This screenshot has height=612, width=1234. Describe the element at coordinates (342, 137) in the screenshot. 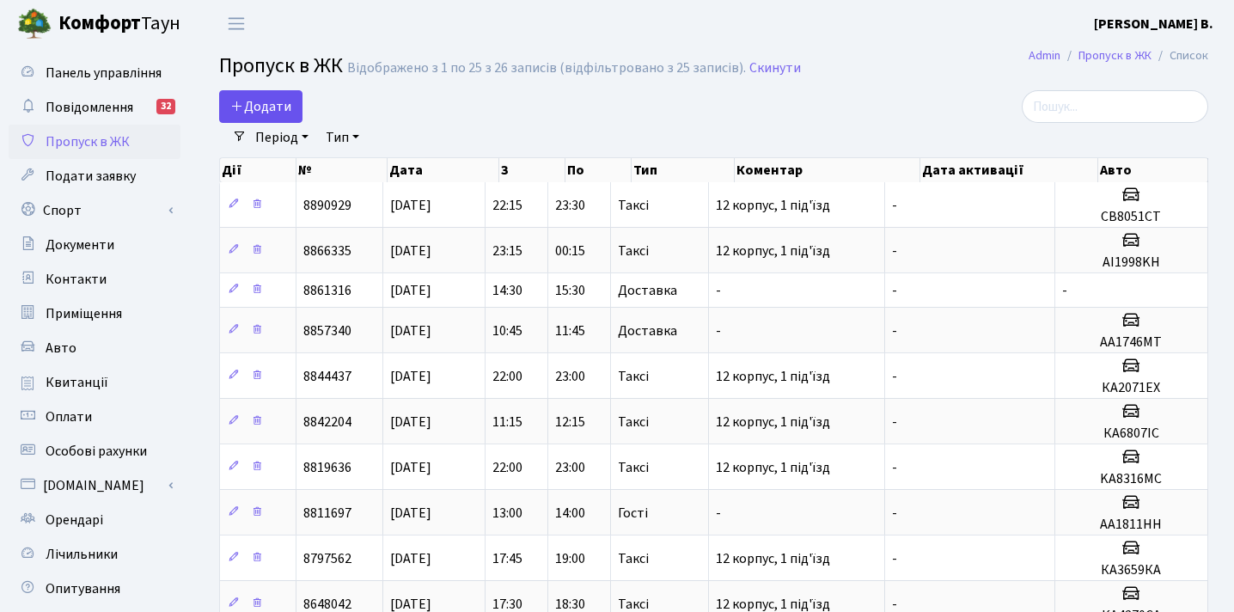

I see `a: Тип` at that location.